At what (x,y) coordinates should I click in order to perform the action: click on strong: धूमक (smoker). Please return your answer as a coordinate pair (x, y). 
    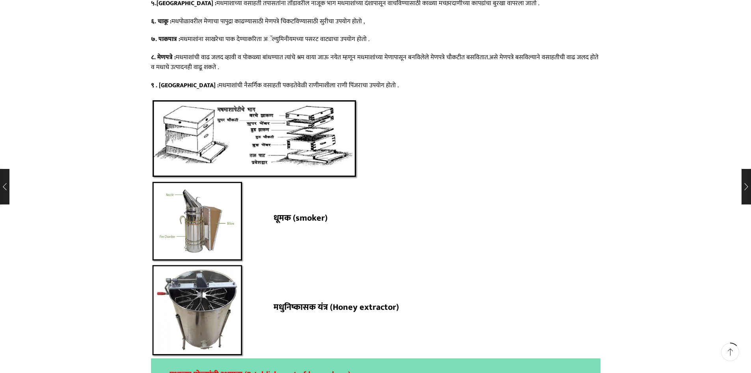
    Looking at the image, I should click on (300, 218).